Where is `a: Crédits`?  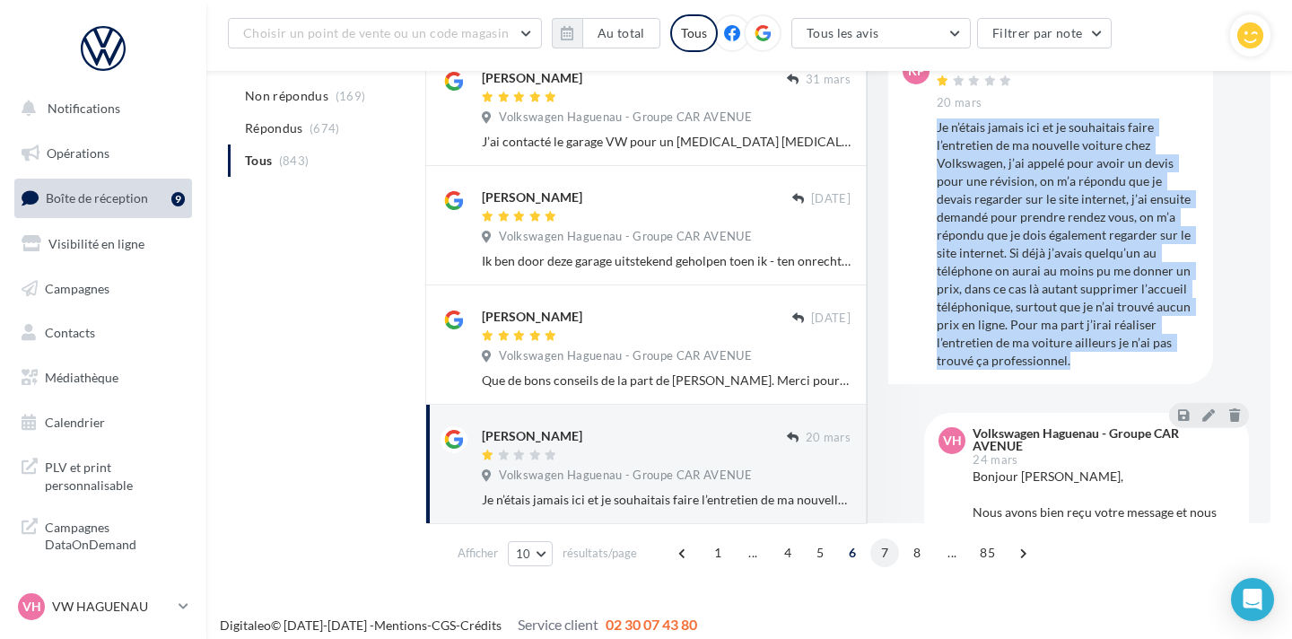
a: Crédits is located at coordinates (481, 625).